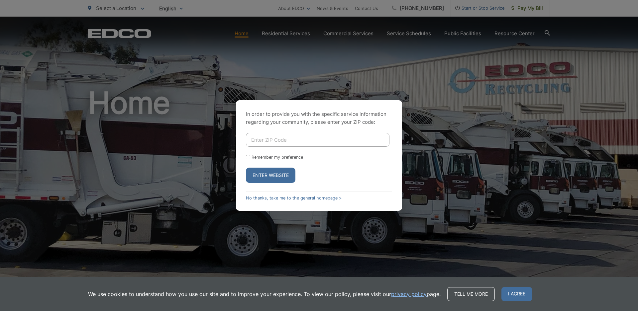 This screenshot has height=311, width=638. Describe the element at coordinates (318, 140) in the screenshot. I see `input: Enter ZIP Code` at that location.